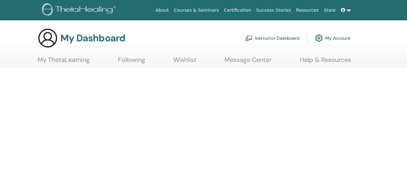 The width and height of the screenshot is (407, 175). Describe the element at coordinates (307, 10) in the screenshot. I see `a: Resources` at that location.